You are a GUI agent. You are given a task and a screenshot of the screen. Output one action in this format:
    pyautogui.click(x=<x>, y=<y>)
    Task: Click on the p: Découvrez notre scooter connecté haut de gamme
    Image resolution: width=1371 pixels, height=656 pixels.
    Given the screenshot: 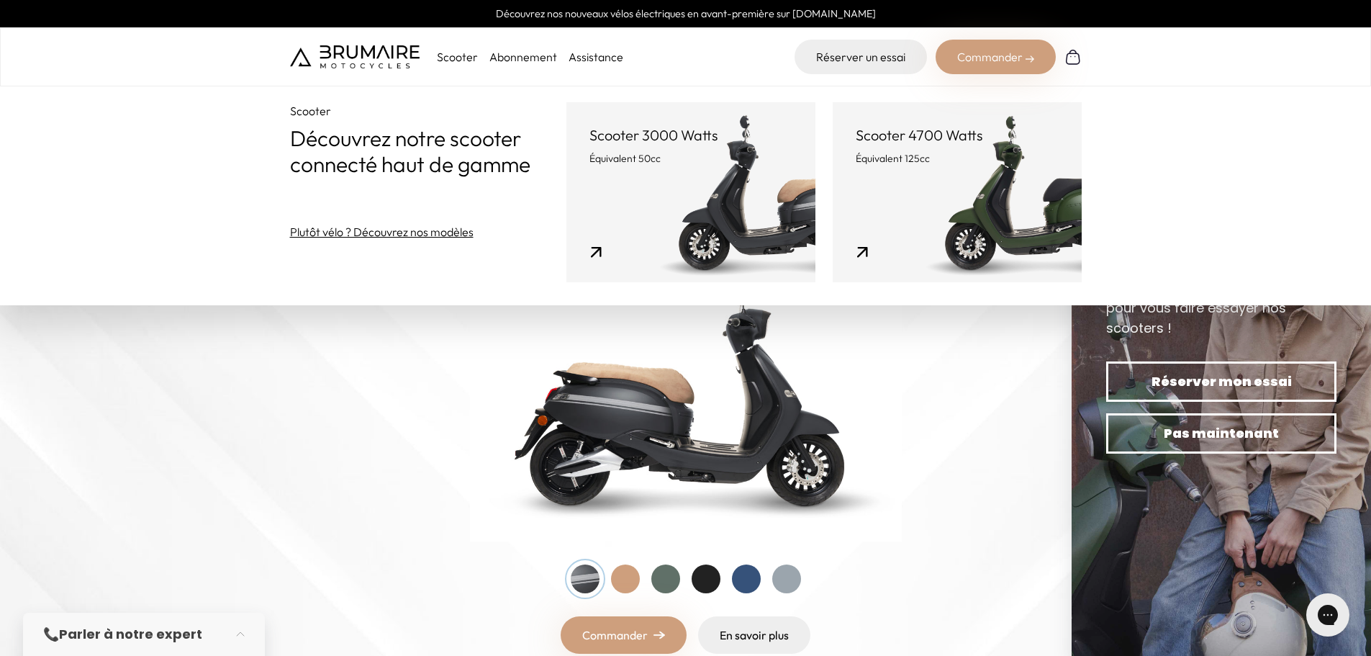 What is the action you would take?
    pyautogui.click(x=428, y=151)
    